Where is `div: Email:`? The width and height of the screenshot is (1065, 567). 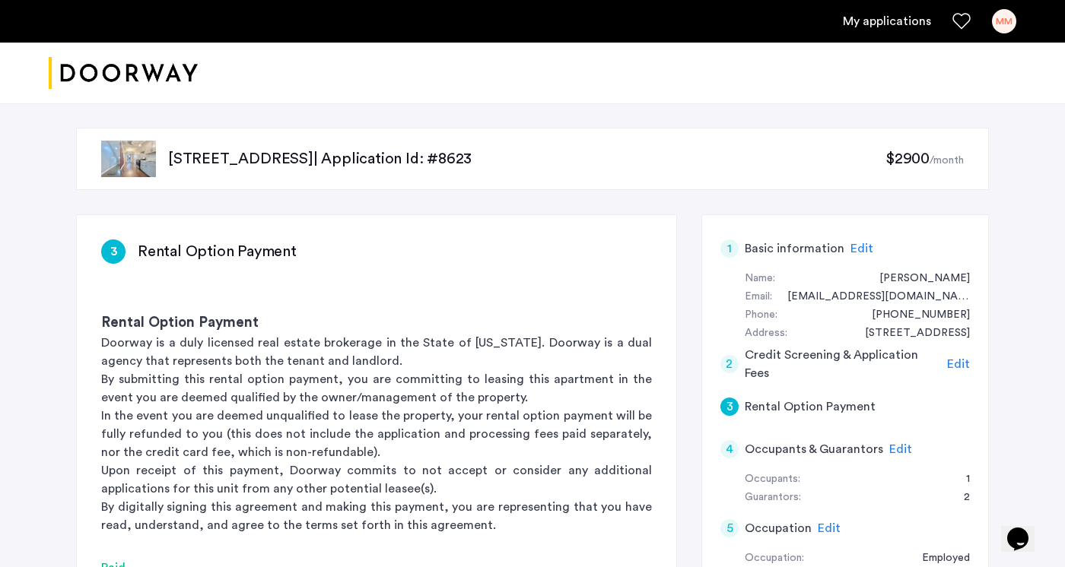
div: Email: is located at coordinates (758, 297).